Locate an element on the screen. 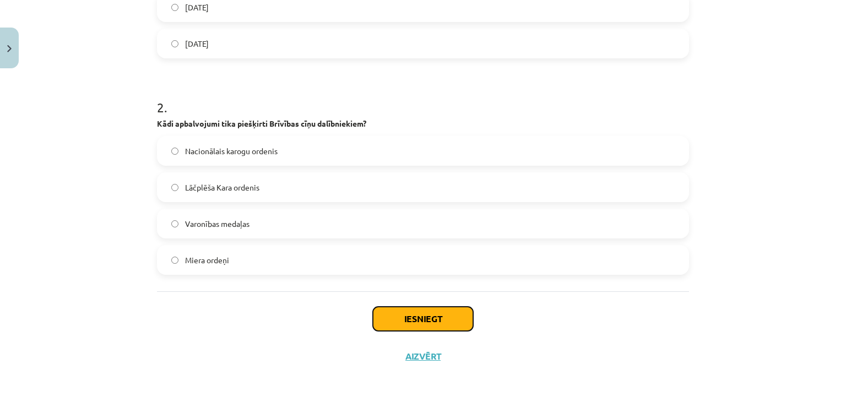 The height and width of the screenshot is (402, 846). span: Miera ordeņi is located at coordinates (207, 260).